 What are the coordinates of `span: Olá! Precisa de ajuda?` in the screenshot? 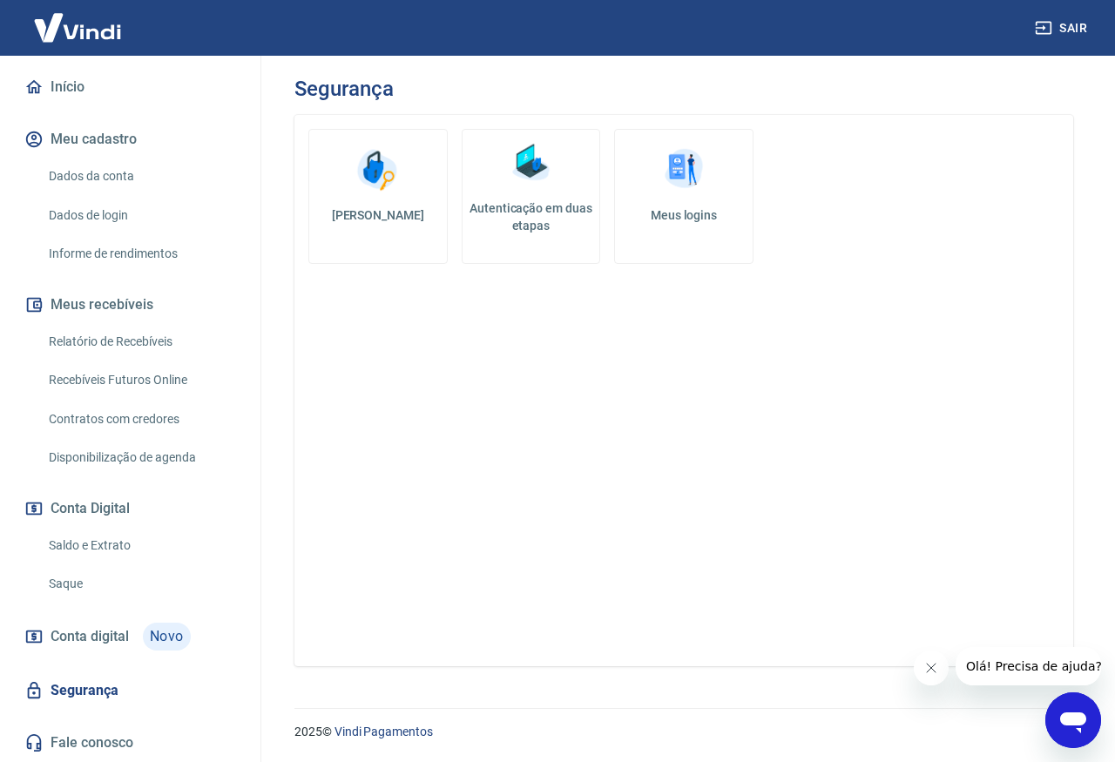 It's located at (78, 19).